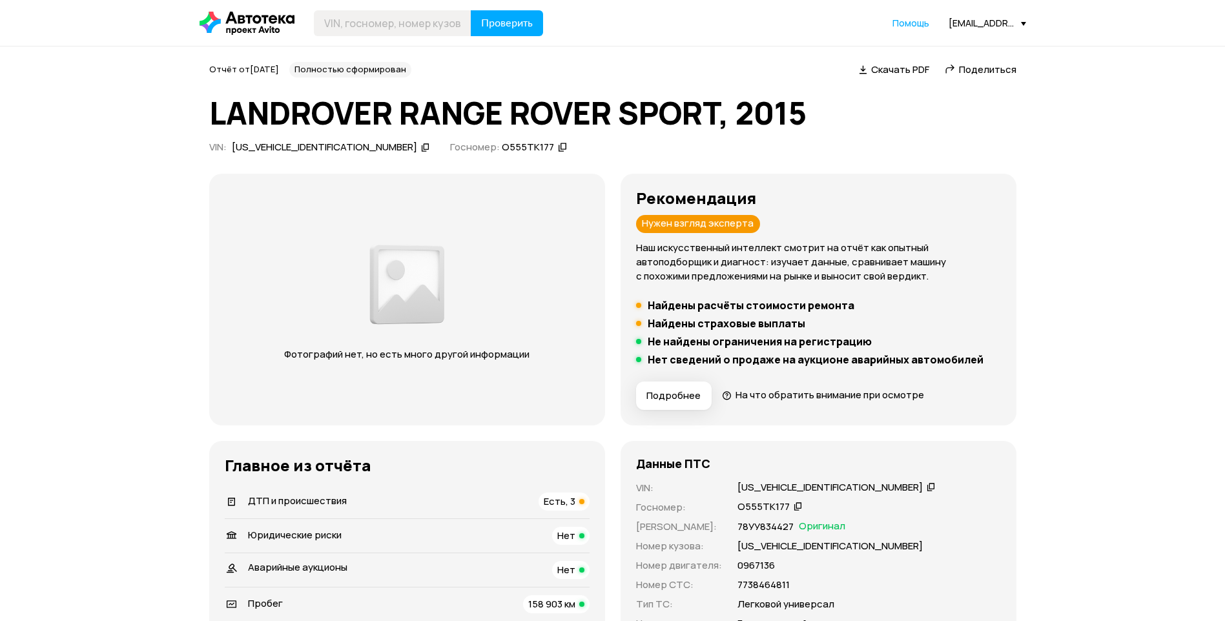 This screenshot has height=621, width=1225. Describe the element at coordinates (393, 23) in the screenshot. I see `input: VIN, госномер, номер кузова` at that location.